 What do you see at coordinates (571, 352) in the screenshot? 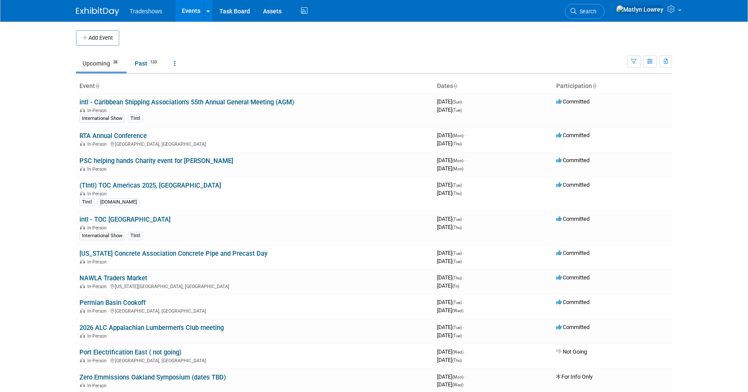
I see `span: Not Going` at bounding box center [571, 352].